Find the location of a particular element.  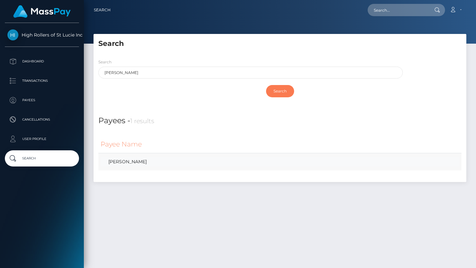

span: High Rollers of St Lucie Inc is located at coordinates (42, 35).